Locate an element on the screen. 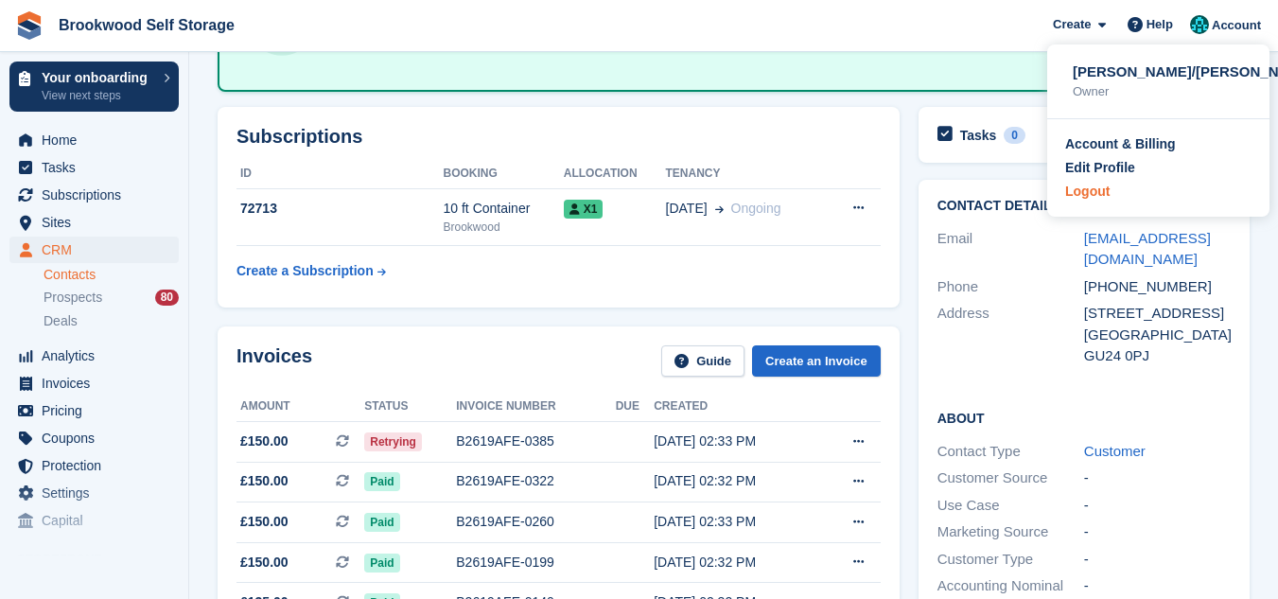  th: Due is located at coordinates (635, 407).